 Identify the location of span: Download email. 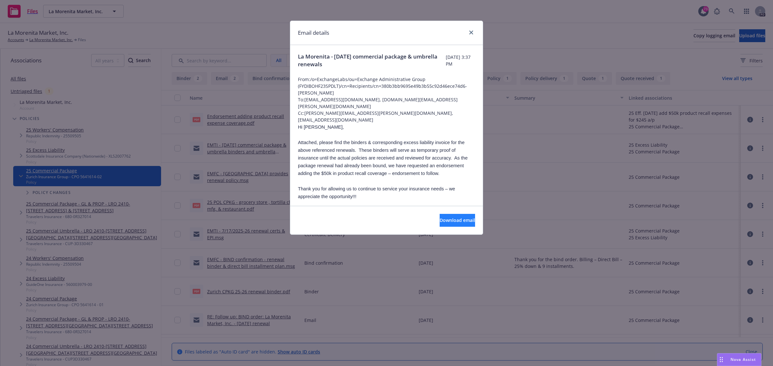
(457, 220).